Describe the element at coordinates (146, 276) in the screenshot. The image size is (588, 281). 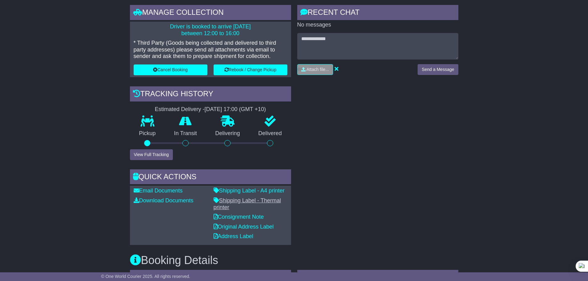
I see `span: © One World Courier 2025. All rights reserved.` at that location.